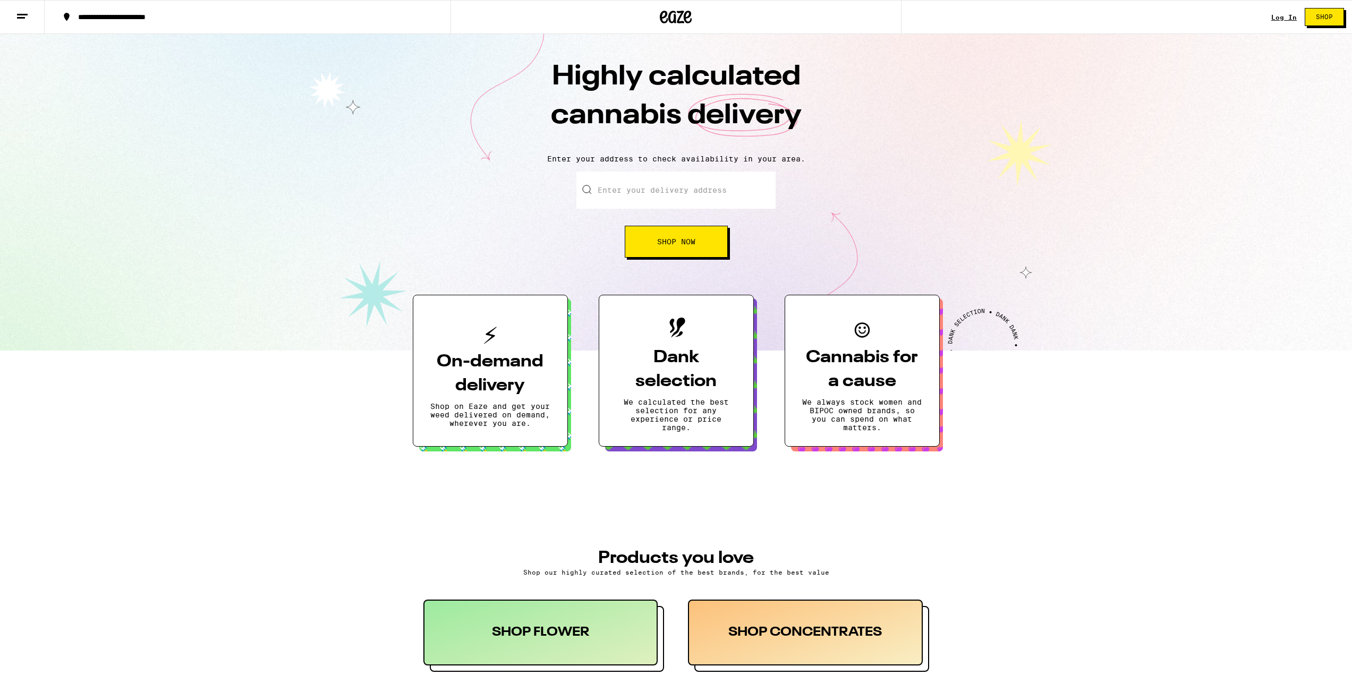 The image size is (1352, 675). What do you see at coordinates (676, 415) in the screenshot?
I see `p: We calculated the best selection for any experience or price range.` at bounding box center [676, 415].